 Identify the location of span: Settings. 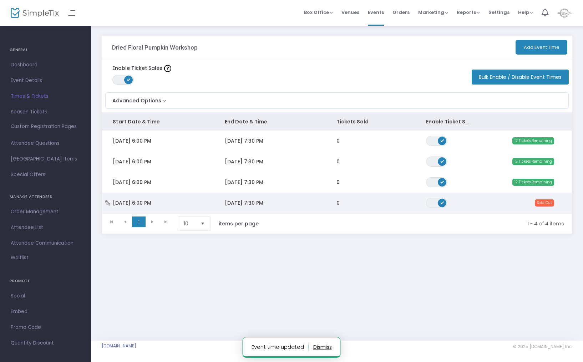
(499, 12).